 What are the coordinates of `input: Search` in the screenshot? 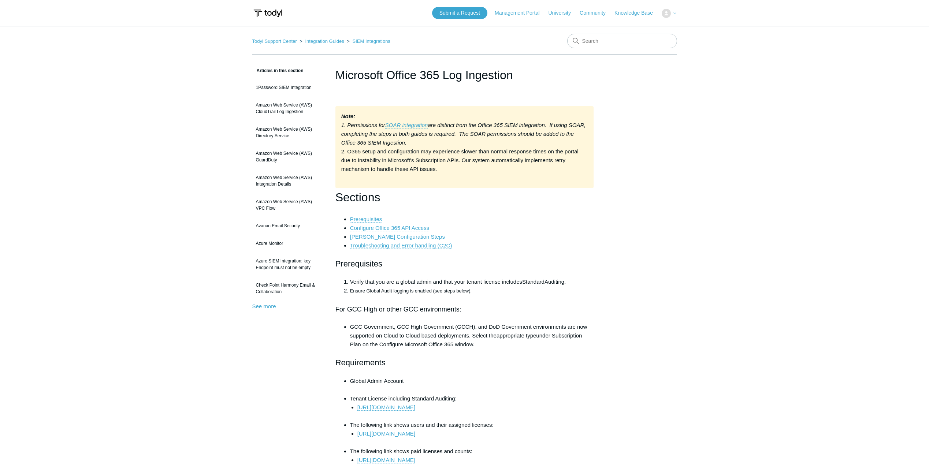 It's located at (622, 41).